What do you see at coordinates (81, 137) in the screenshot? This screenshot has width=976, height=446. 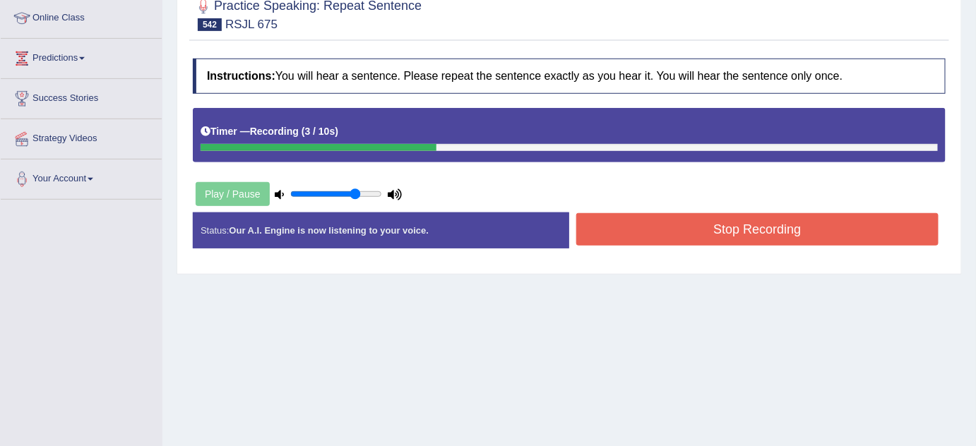 I see `a: Strategy Videos` at bounding box center [81, 137].